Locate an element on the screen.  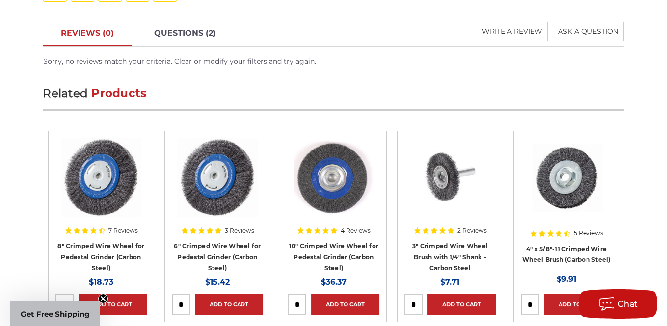
a: 3" Crimped Wire Wheel Brush with 1/4" Shank - Carbon Steel is located at coordinates (450, 257).